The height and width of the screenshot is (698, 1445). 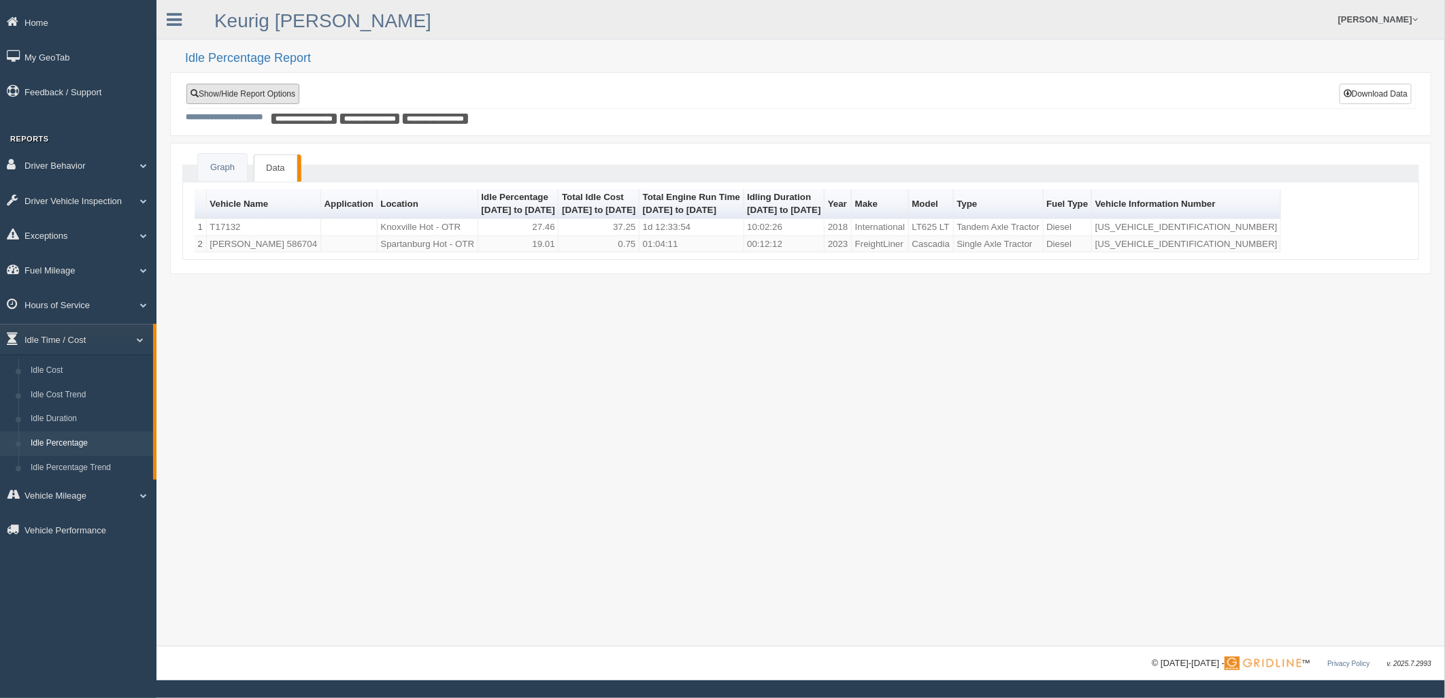 I want to click on td: 1, so click(x=201, y=227).